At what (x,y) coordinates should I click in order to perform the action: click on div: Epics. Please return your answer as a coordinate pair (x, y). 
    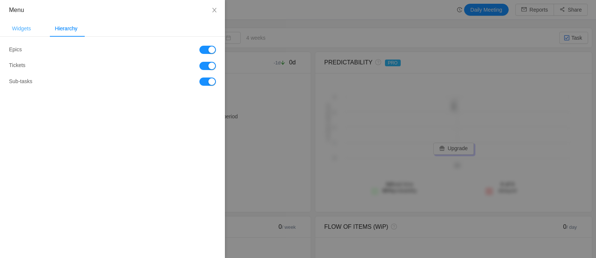
    Looking at the image, I should click on (61, 50).